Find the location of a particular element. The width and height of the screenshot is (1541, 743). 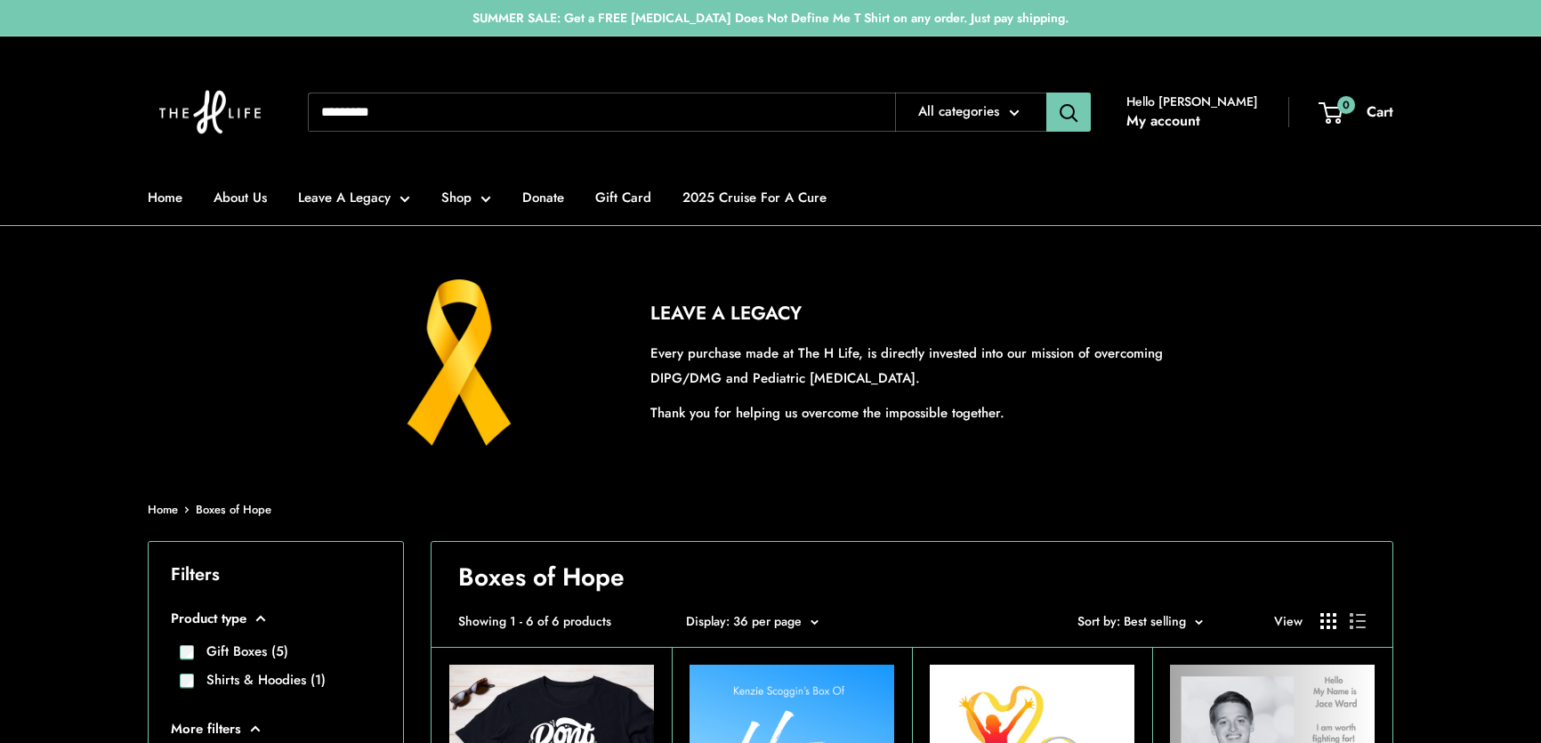

span: Showing 1 - 6 of 6 products is located at coordinates (535, 621).